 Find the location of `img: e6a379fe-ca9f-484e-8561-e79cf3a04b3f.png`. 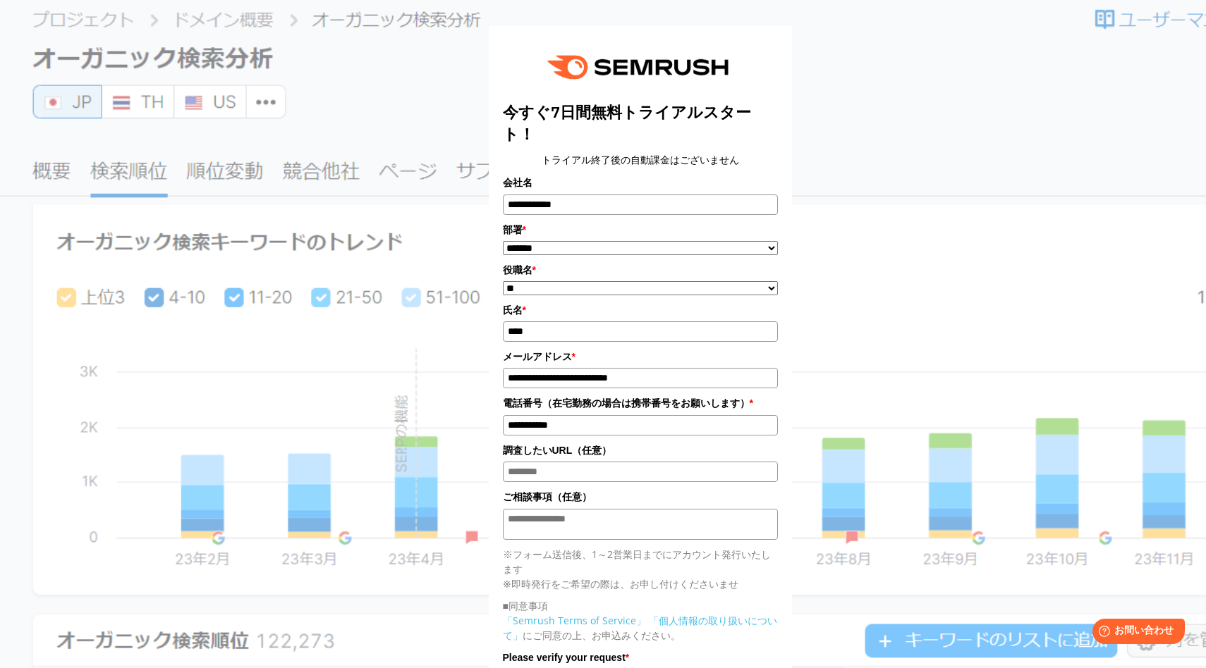

img: e6a379fe-ca9f-484e-8561-e79cf3a04b3f.png is located at coordinates (640, 67).